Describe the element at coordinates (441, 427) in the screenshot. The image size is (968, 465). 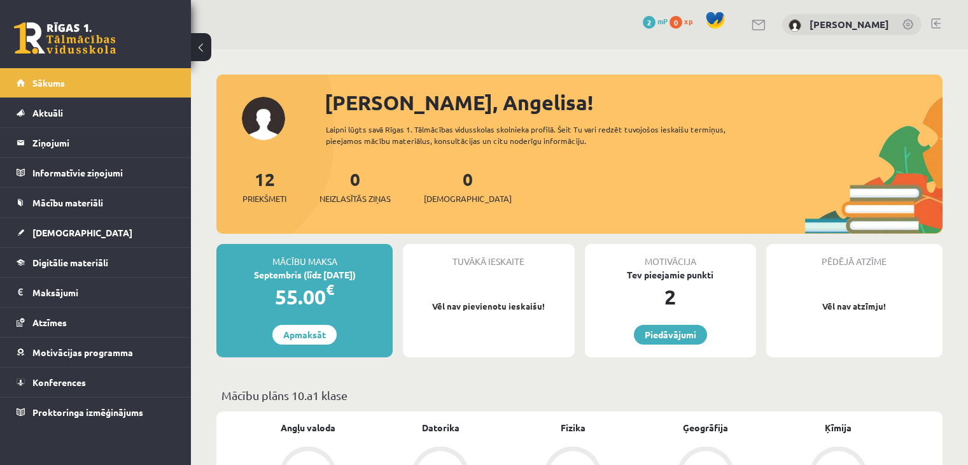
I see `a: Datorika` at that location.